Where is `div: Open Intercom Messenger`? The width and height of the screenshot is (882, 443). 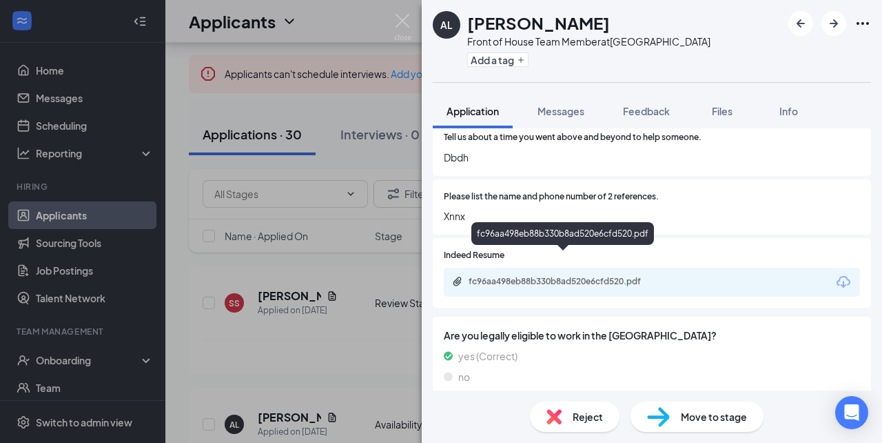
div: Open Intercom Messenger is located at coordinates (852, 412).